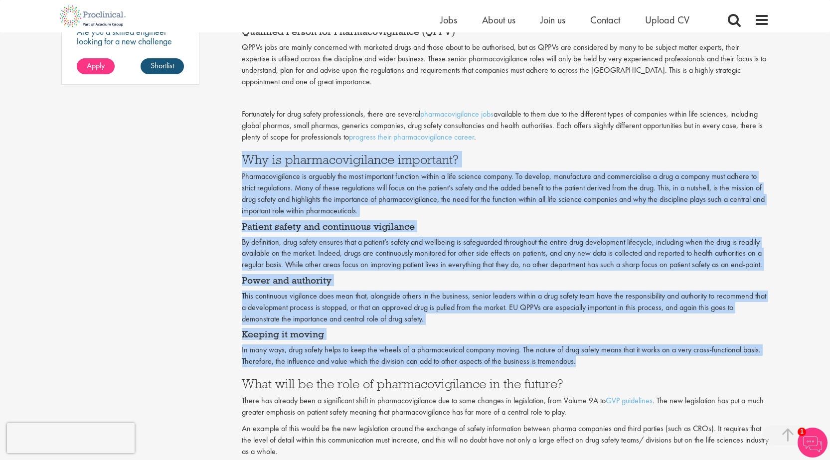 This screenshot has width=830, height=460. What do you see at coordinates (449, 20) in the screenshot?
I see `span: Jobs` at bounding box center [449, 20].